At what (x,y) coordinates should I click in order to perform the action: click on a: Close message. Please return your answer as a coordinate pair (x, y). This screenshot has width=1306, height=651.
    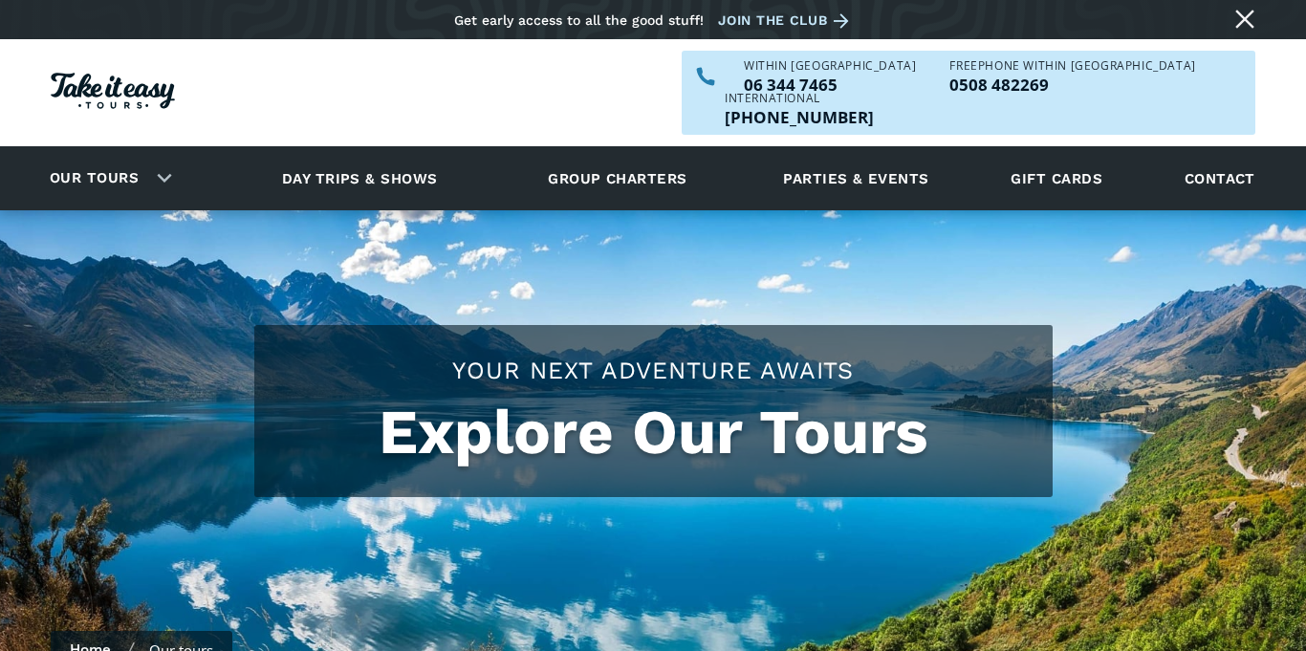
    Looking at the image, I should click on (1244, 19).